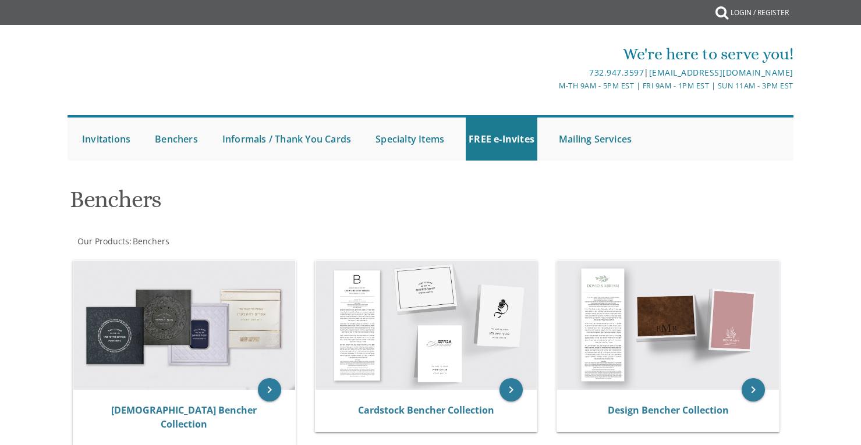  Describe the element at coordinates (667, 325) in the screenshot. I see `img: Design Bencher Collection` at that location.